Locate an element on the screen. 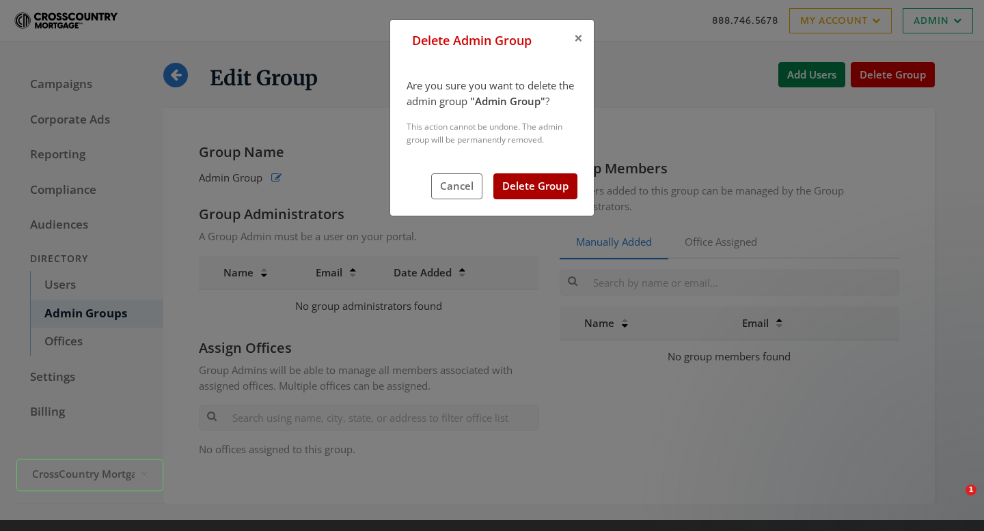 Image resolution: width=984 pixels, height=531 pixels. span: Delete Admin Group is located at coordinates (466, 35).